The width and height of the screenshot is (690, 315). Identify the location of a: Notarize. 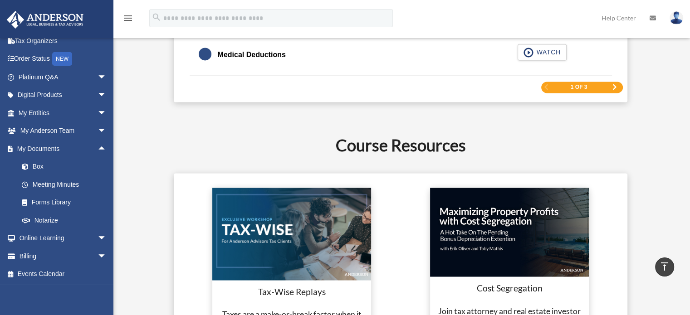
(66, 220).